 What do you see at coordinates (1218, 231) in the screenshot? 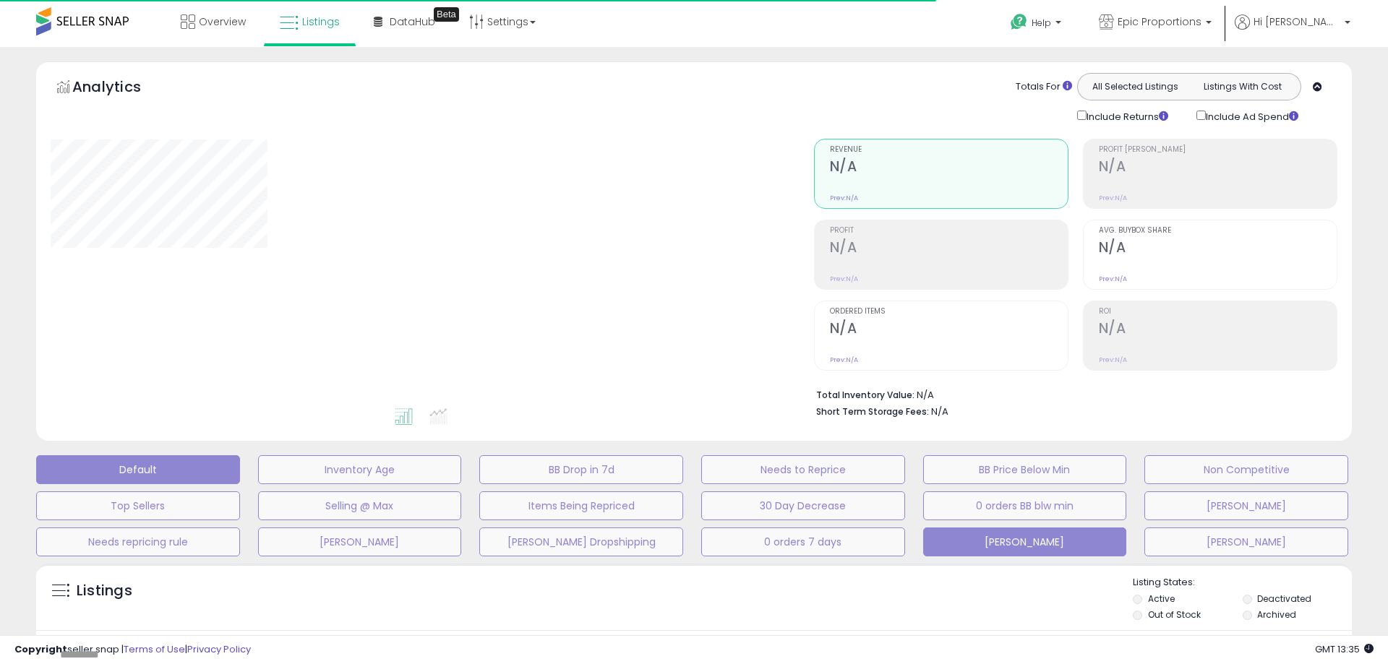
I see `span: Avg. Buybox Share` at bounding box center [1218, 231].